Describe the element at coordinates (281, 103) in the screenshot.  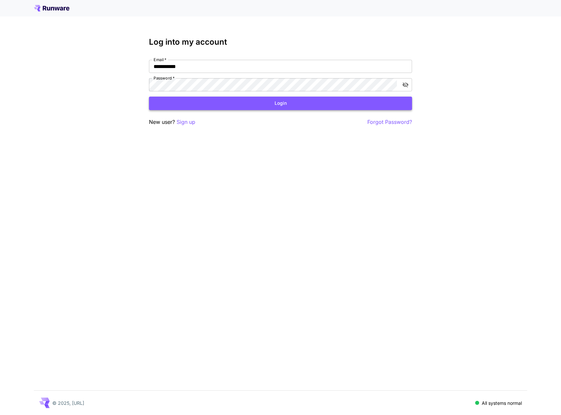
I see `button: Login` at that location.